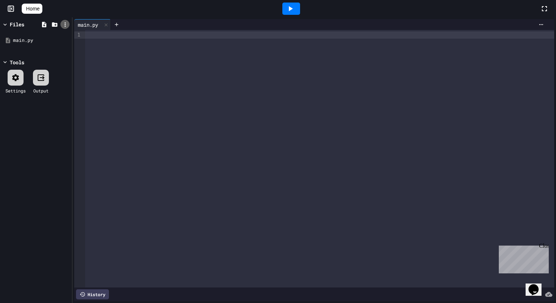 Image resolution: width=556 pixels, height=303 pixels. Describe the element at coordinates (16, 91) in the screenshot. I see `div: Settings` at that location.